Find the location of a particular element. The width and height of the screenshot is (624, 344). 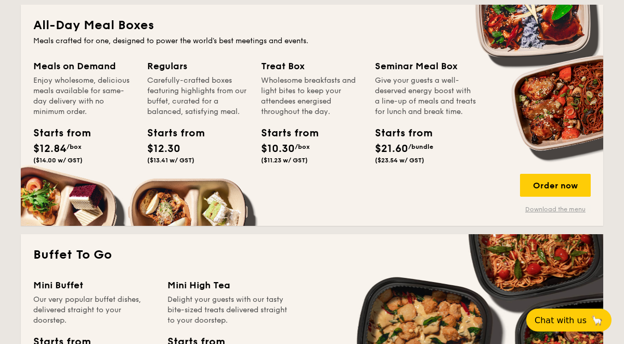

span: ($13.41 w/ GST) is located at coordinates (171, 160).